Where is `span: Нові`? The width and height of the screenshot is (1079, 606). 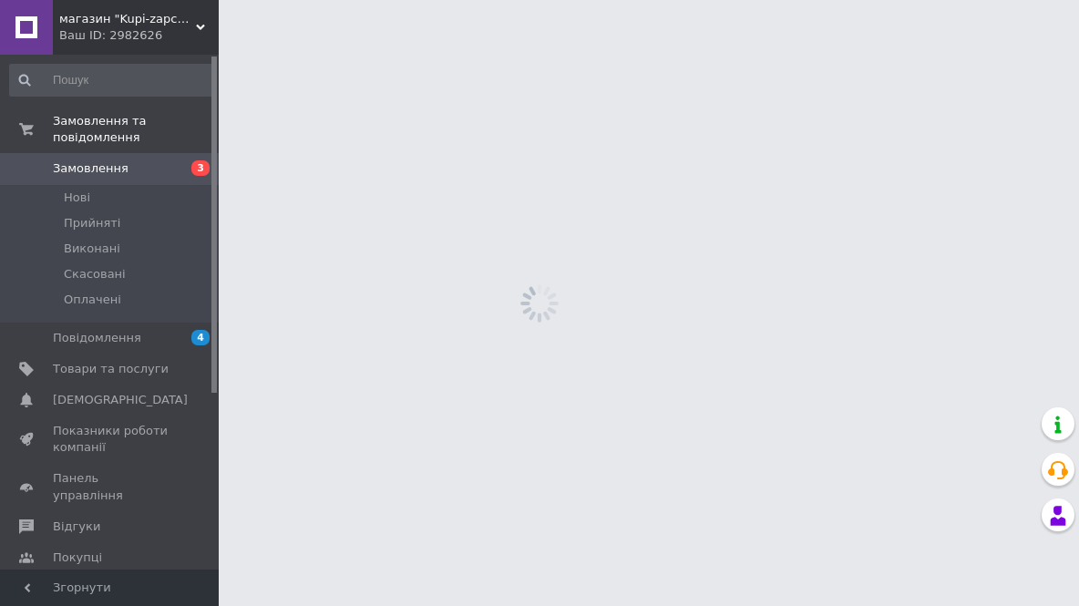 span: Нові is located at coordinates (77, 198).